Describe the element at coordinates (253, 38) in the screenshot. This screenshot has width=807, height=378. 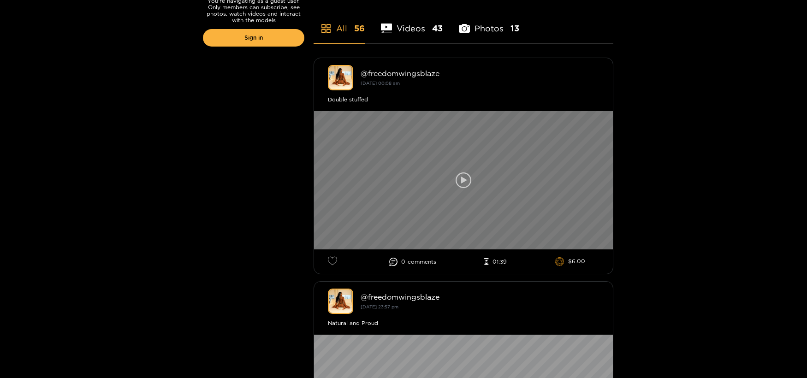
I see `a: Sign in` at that location.